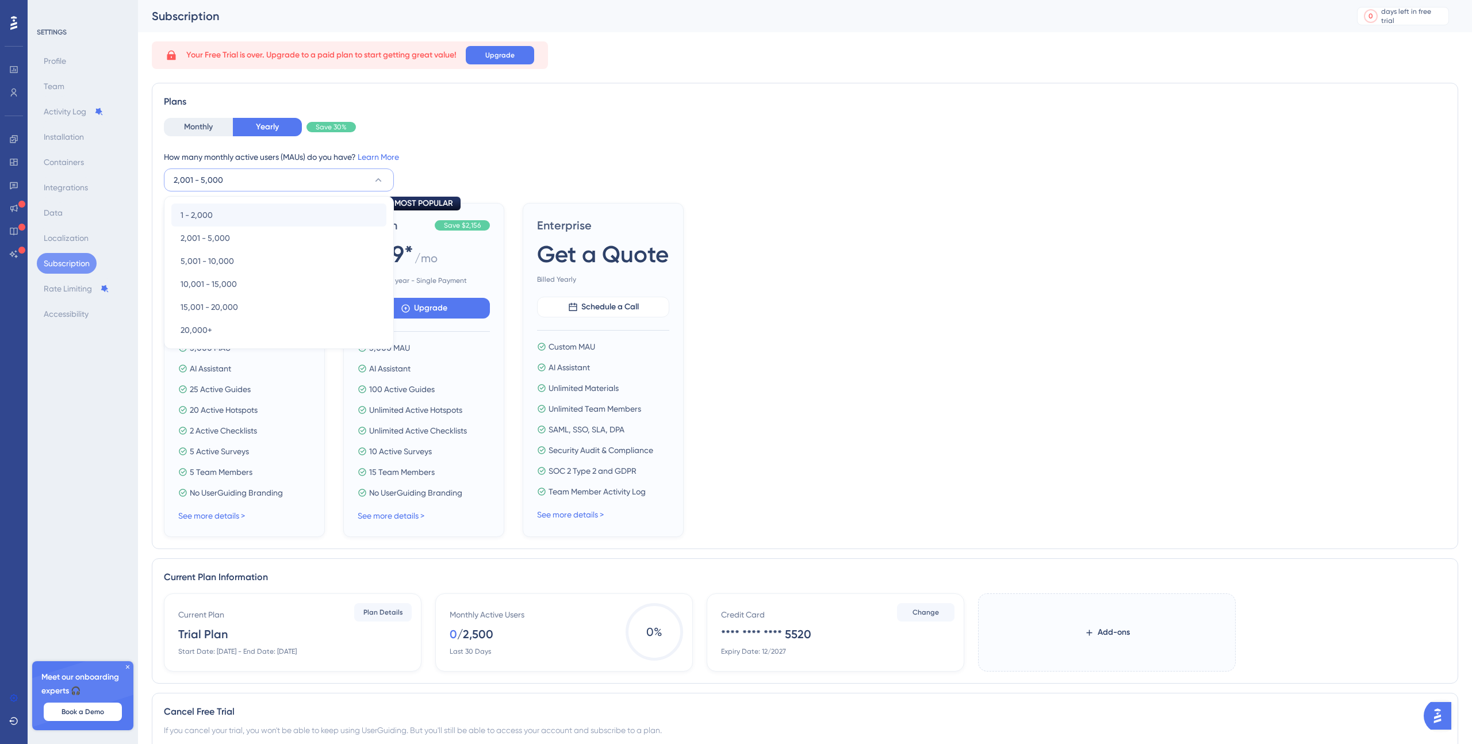 The width and height of the screenshot is (1472, 744). I want to click on span: Plan Details, so click(383, 612).